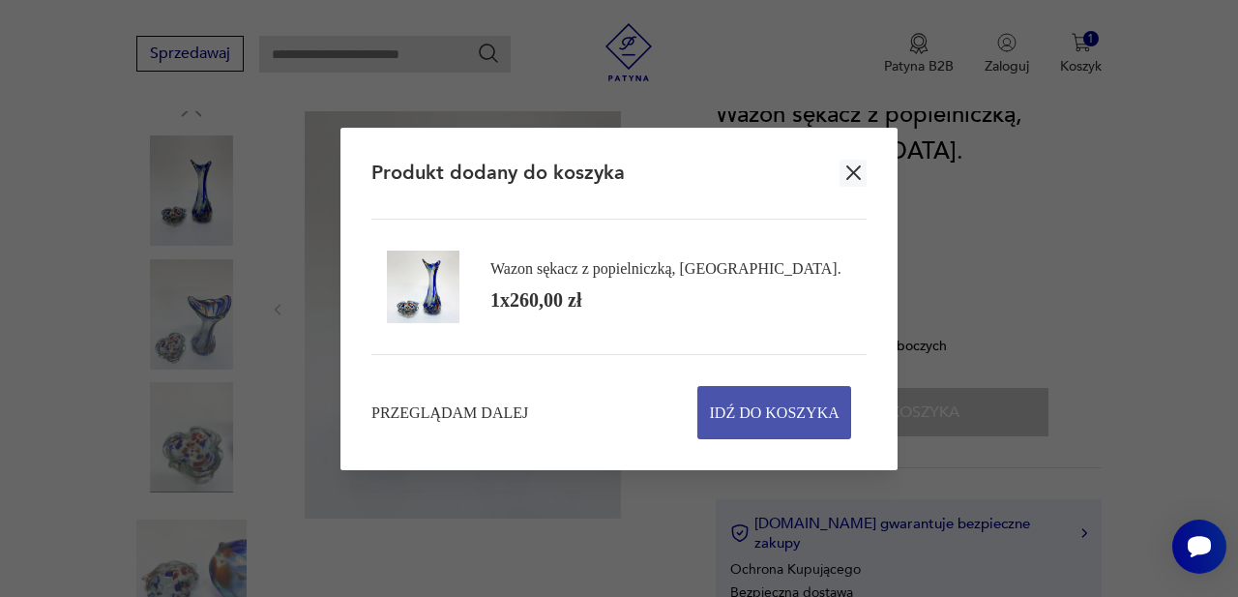 The height and width of the screenshot is (597, 1238). What do you see at coordinates (450, 412) in the screenshot?
I see `button: Przeglądam dalej` at bounding box center [450, 412].